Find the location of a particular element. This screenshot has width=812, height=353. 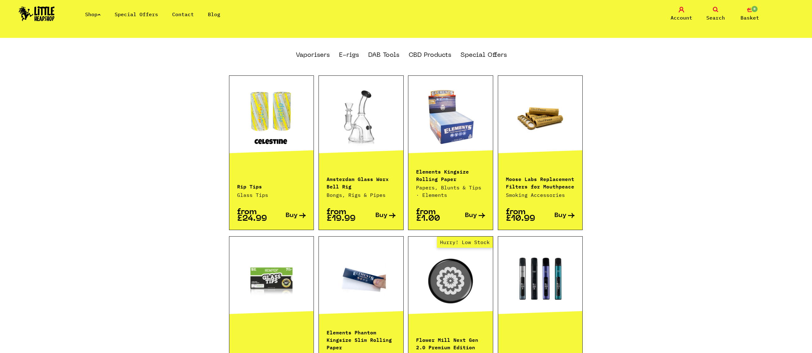

p: Bongs, Rigs & Pipes is located at coordinates (361, 195).